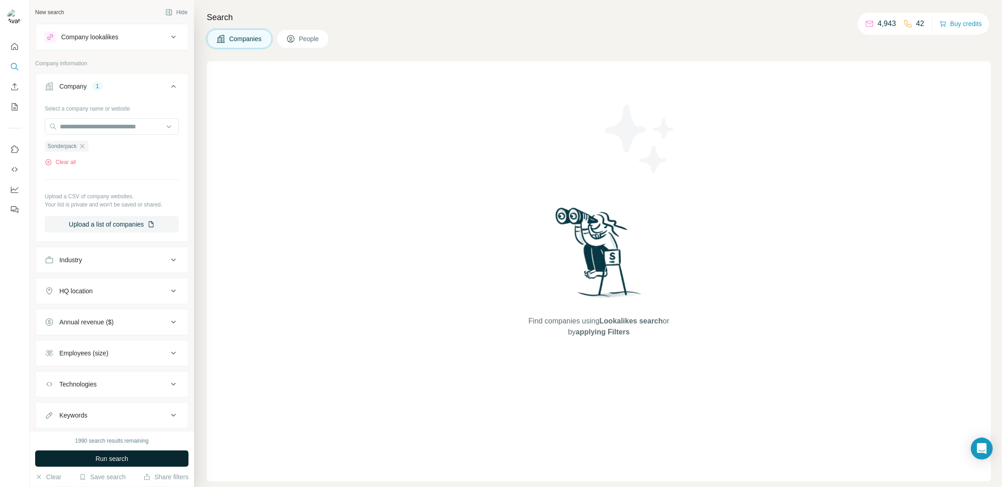 The width and height of the screenshot is (1002, 487). Describe the element at coordinates (15, 189) in the screenshot. I see `button: Dashboard` at that location.